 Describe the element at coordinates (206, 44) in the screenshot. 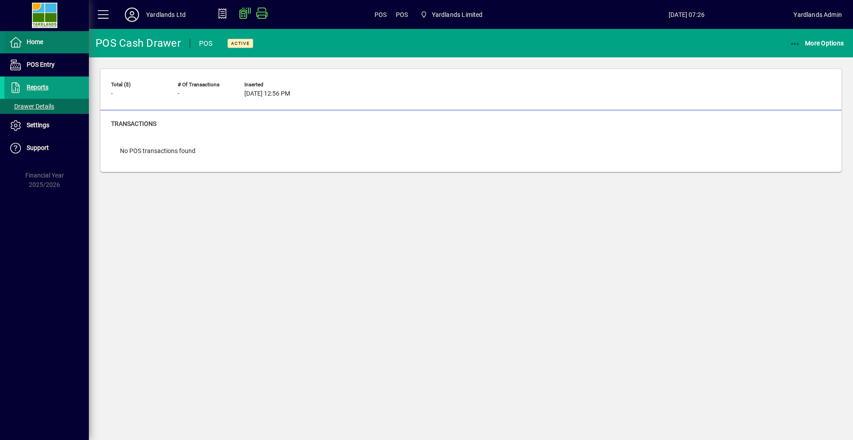

I see `div: POS` at that location.